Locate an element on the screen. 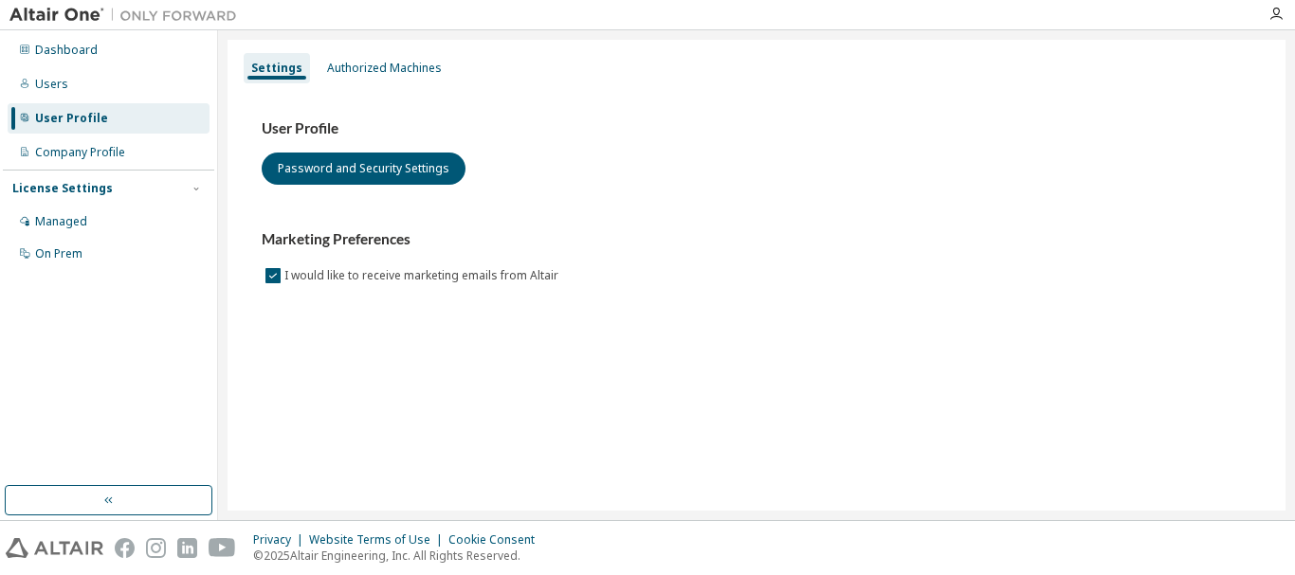 The width and height of the screenshot is (1295, 575). img: linkedin.svg is located at coordinates (187, 548).